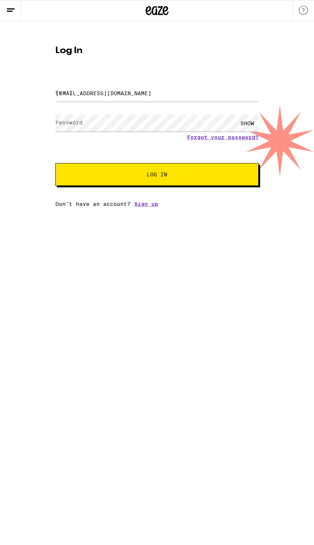 Image resolution: width=314 pixels, height=545 pixels. Describe the element at coordinates (157, 174) in the screenshot. I see `span: Log In` at that location.